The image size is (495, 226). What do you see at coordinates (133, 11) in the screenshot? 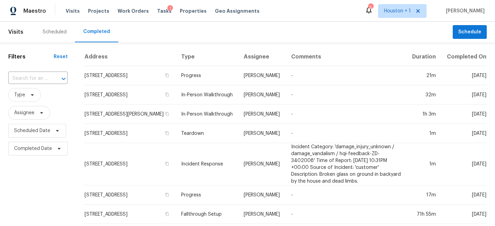
I see `span: Work Orders` at bounding box center [133, 11].